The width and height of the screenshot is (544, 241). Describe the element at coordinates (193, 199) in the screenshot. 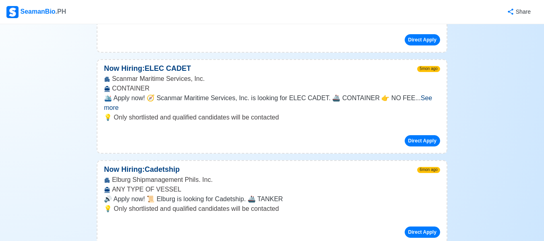

I see `span: 🔊 Apply now! 📜 Elburg is looking for Cadetship. 🚢 TANKER` at that location.